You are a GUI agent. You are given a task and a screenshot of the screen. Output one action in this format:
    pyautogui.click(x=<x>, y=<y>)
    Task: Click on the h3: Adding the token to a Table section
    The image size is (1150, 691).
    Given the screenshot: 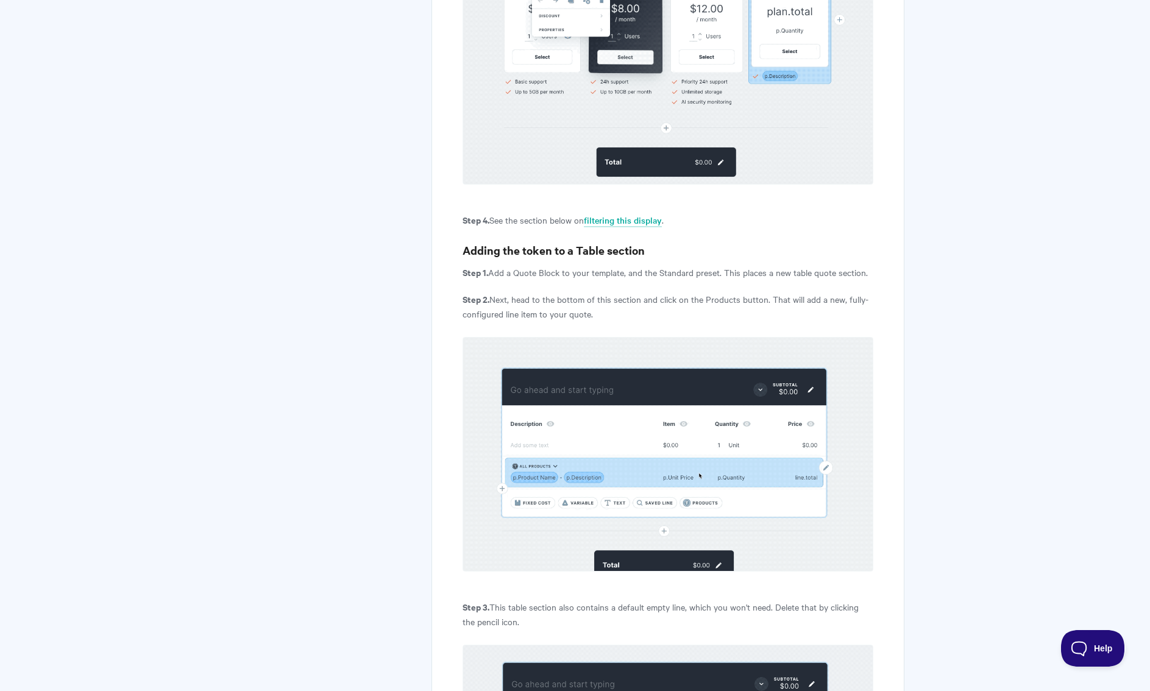 What is the action you would take?
    pyautogui.click(x=667, y=251)
    